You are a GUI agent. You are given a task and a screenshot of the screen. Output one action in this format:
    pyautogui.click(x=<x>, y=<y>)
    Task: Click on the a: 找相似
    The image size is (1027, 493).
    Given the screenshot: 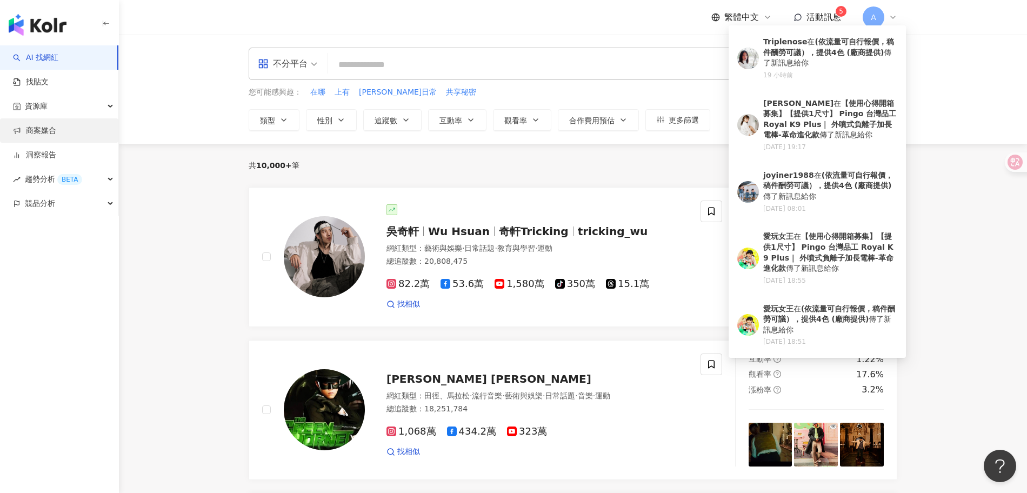 What is the action you would take?
    pyautogui.click(x=403, y=452)
    